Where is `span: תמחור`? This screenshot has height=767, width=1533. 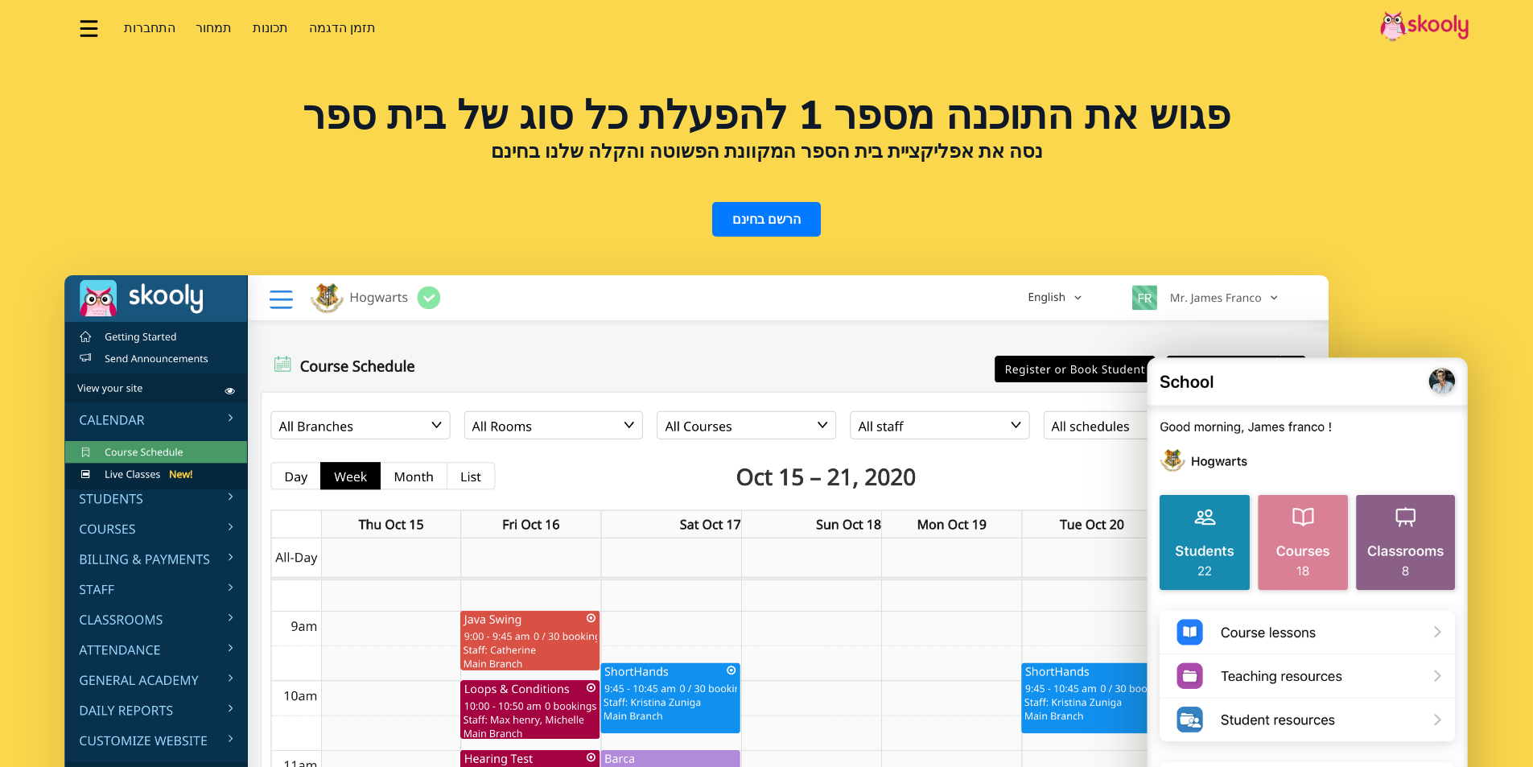
span: תמחור is located at coordinates (213, 28).